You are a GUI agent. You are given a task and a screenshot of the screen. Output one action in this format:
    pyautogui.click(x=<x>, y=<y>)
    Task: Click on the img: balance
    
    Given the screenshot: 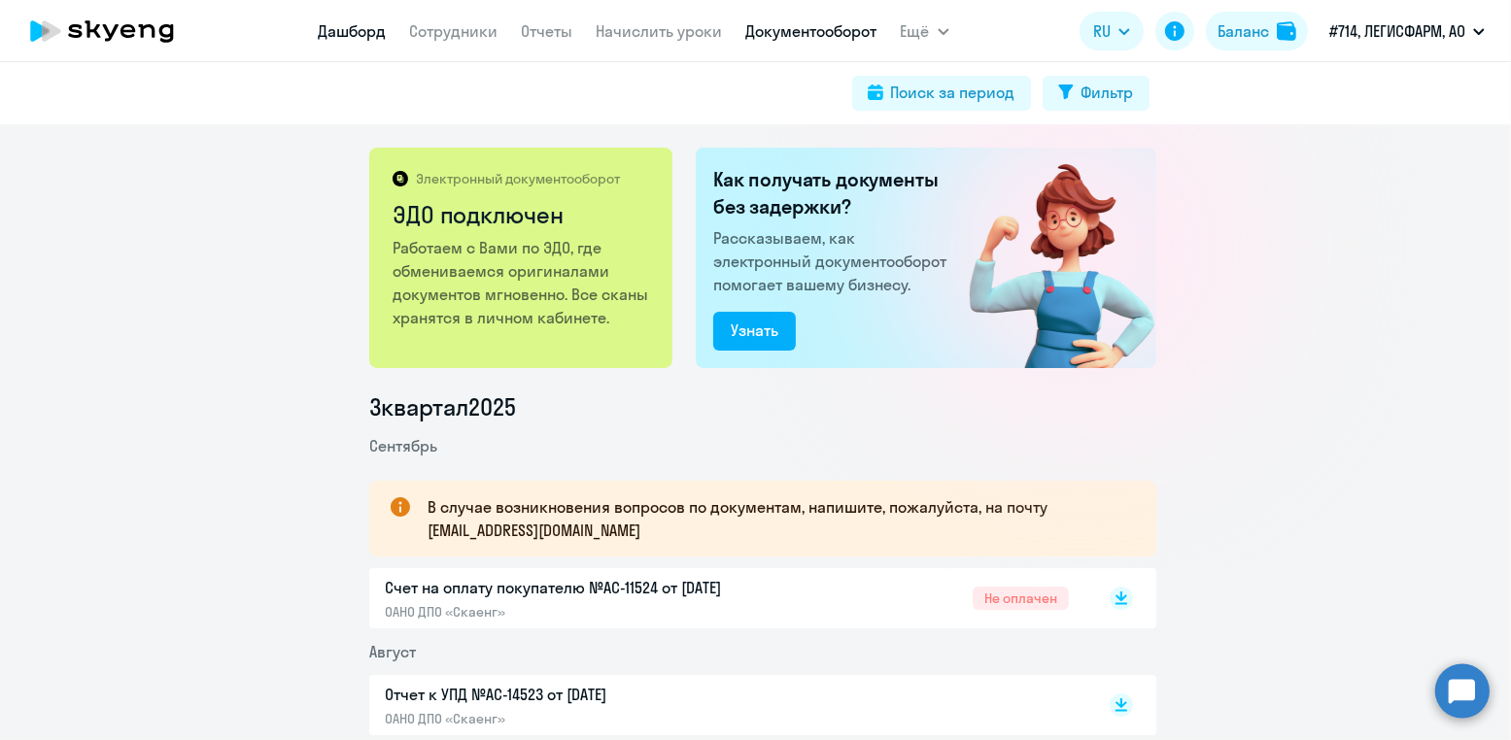 What is the action you would take?
    pyautogui.click(x=1286, y=31)
    